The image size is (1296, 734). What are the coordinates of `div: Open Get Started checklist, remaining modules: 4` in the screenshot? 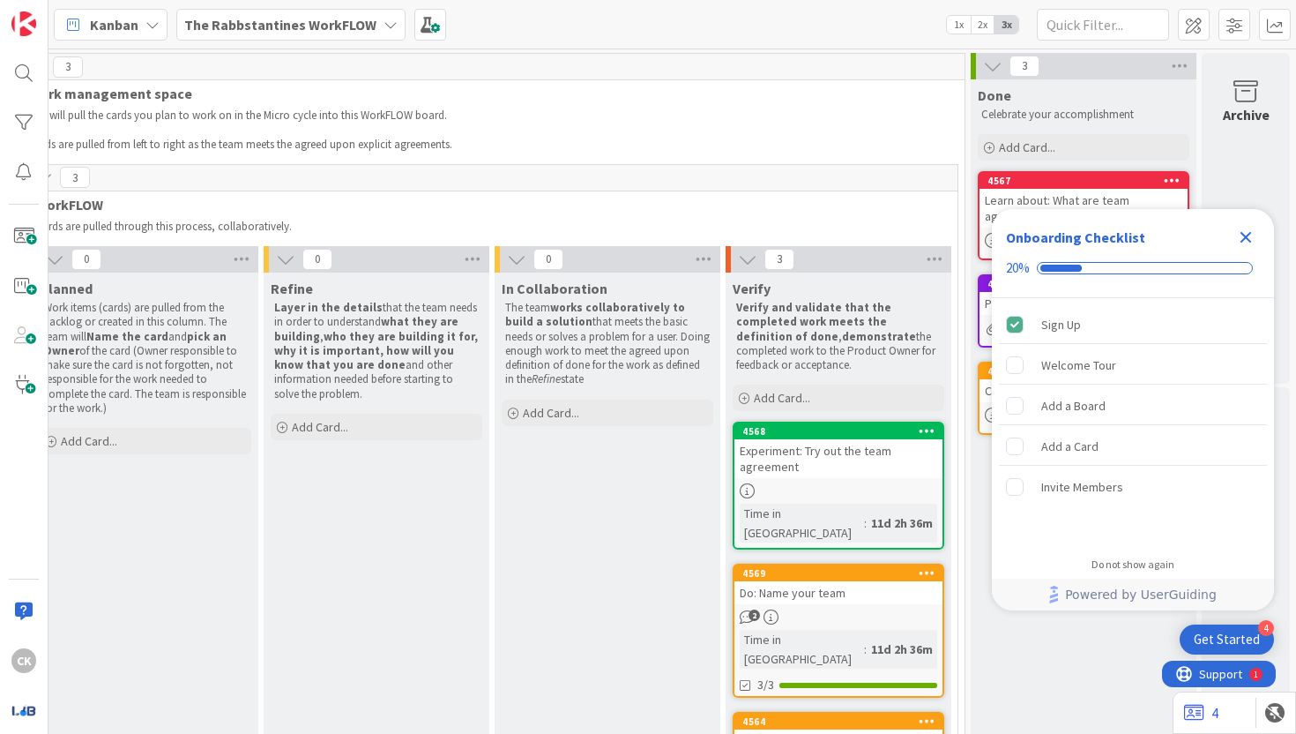 It's located at (1227, 639).